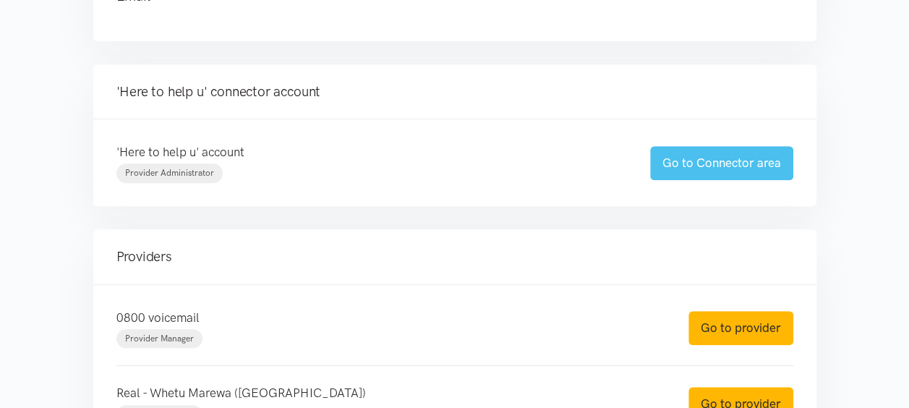 Image resolution: width=909 pixels, height=408 pixels. Describe the element at coordinates (455, 92) in the screenshot. I see `h4: 'Here to help u' connector account` at that location.